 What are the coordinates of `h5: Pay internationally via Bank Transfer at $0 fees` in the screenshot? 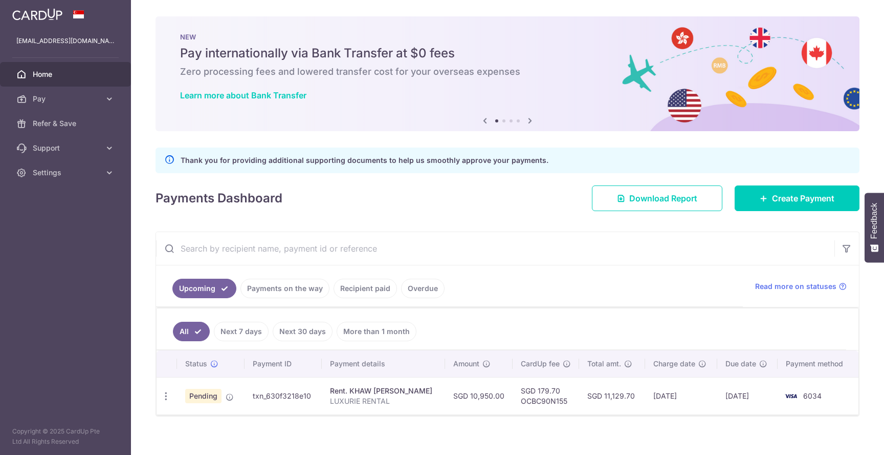 It's located at (508, 53).